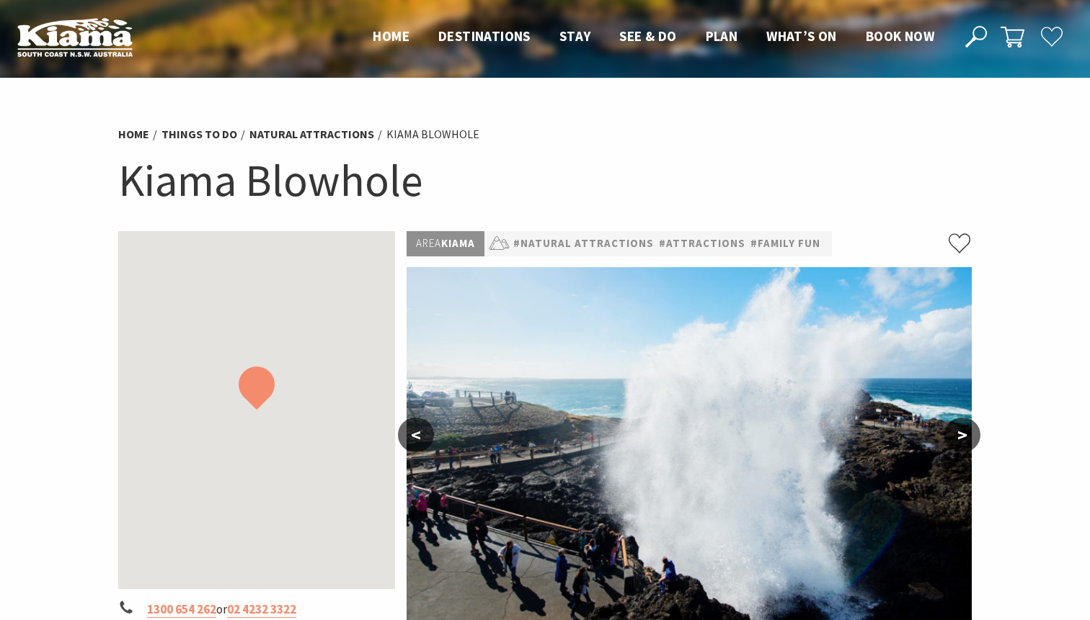 Image resolution: width=1090 pixels, height=620 pixels. What do you see at coordinates (445, 244) in the screenshot?
I see `p: Kiama` at bounding box center [445, 244].